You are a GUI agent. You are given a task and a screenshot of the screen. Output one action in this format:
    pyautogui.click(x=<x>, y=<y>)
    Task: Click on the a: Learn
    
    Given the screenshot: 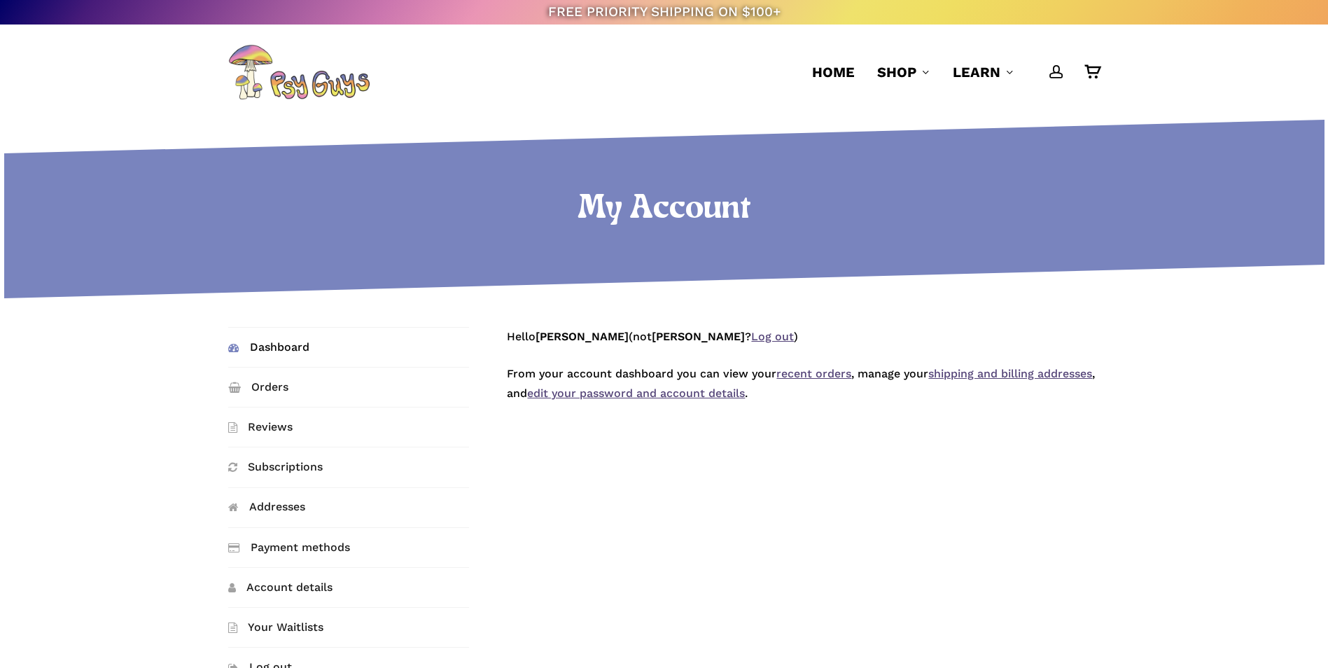 What is the action you would take?
    pyautogui.click(x=984, y=72)
    